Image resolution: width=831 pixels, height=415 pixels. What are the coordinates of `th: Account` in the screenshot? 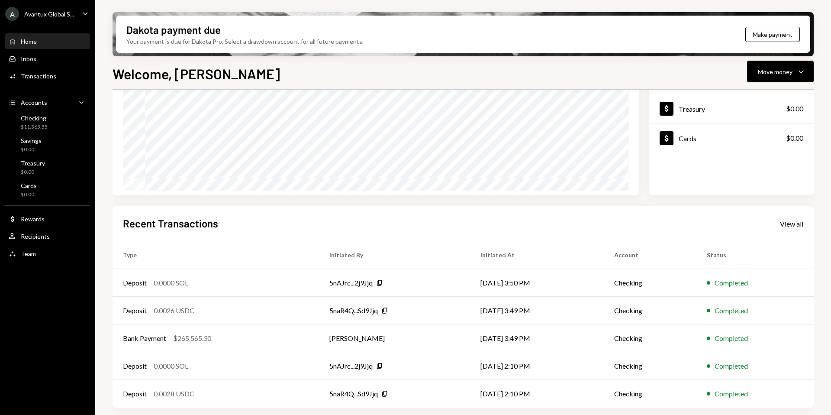 It's located at (650, 255).